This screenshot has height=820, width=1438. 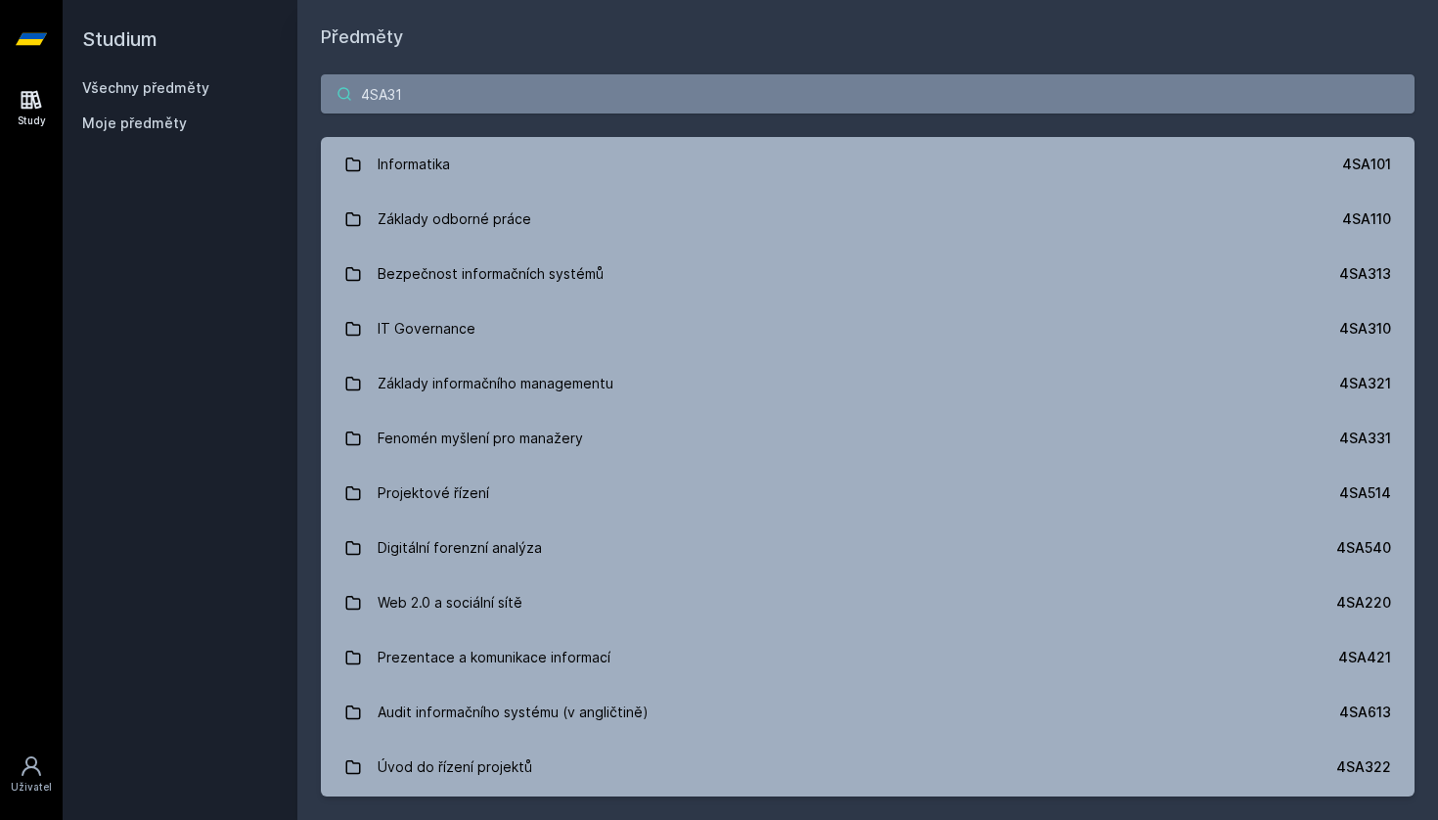 What do you see at coordinates (1367, 219) in the screenshot?
I see `div: 4SA110` at bounding box center [1367, 219].